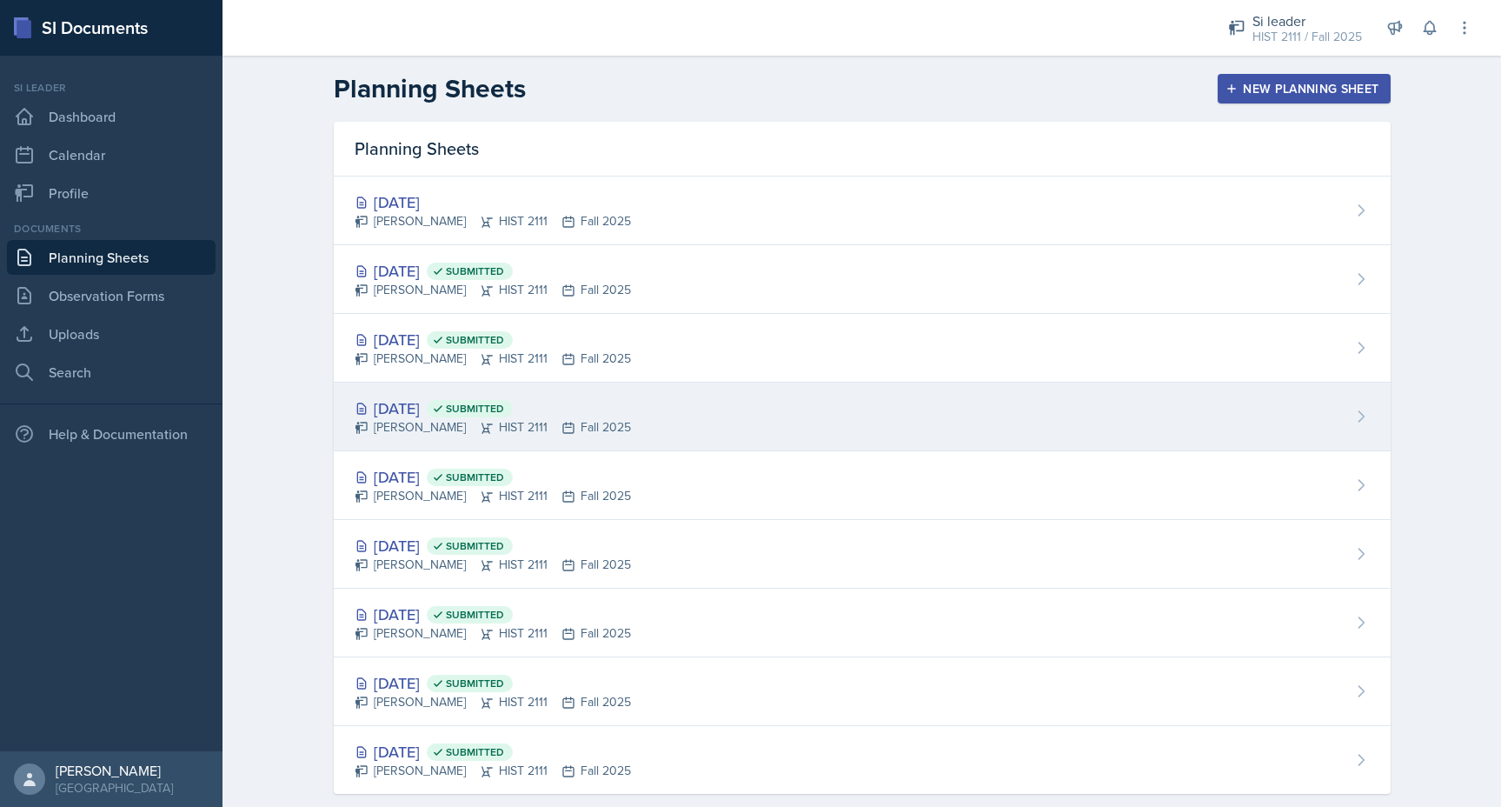  I want to click on h2: Planning Sheets, so click(429, 89).